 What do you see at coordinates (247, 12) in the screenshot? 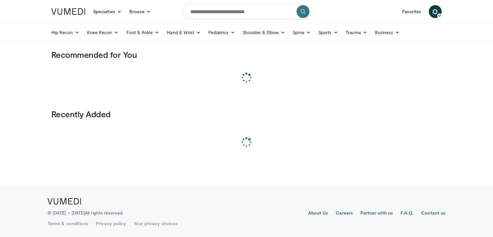
I see `input: Search topics, interventions` at bounding box center [247, 12].